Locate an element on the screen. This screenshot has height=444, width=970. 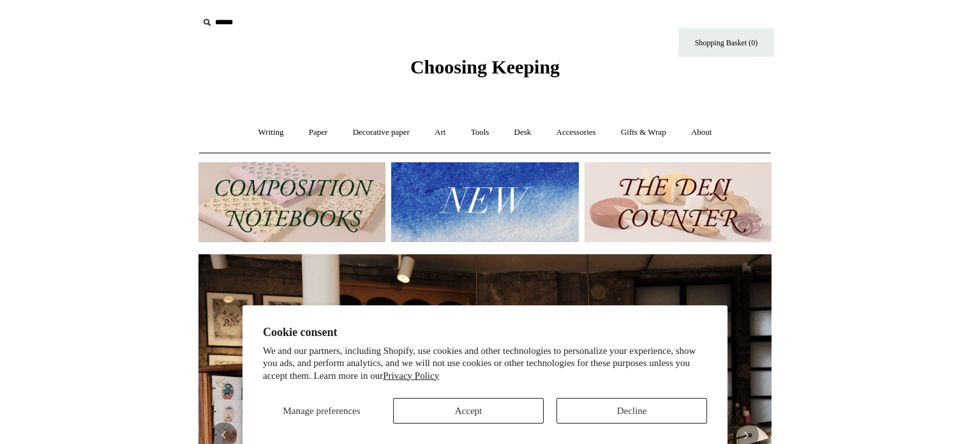
a: Decorative paper is located at coordinates (381, 132).